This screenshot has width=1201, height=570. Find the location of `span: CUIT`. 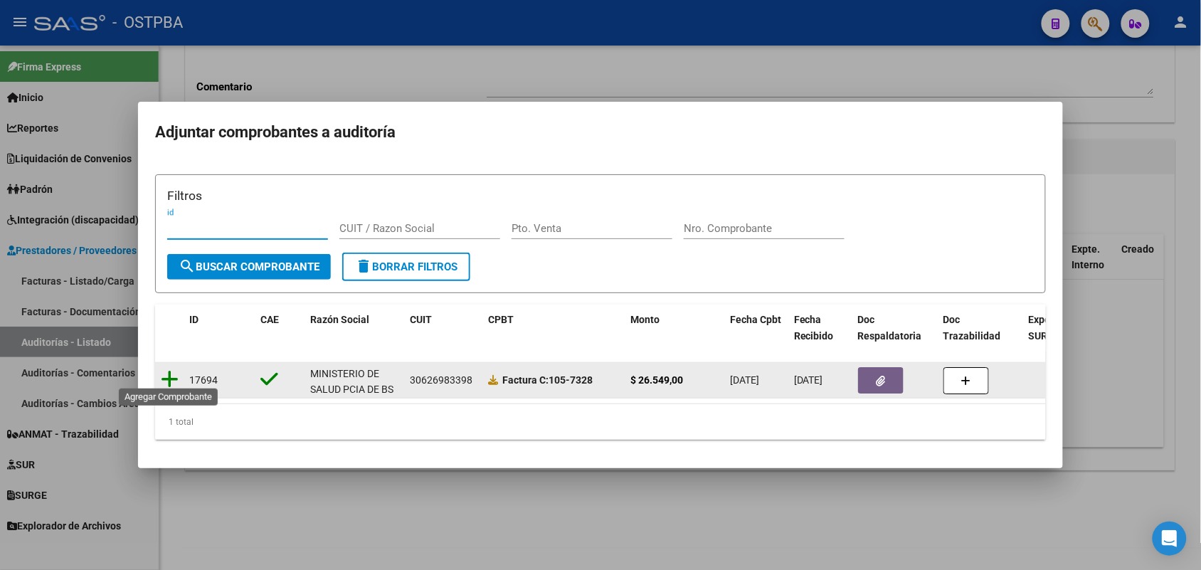

span: CUIT is located at coordinates (421, 319).